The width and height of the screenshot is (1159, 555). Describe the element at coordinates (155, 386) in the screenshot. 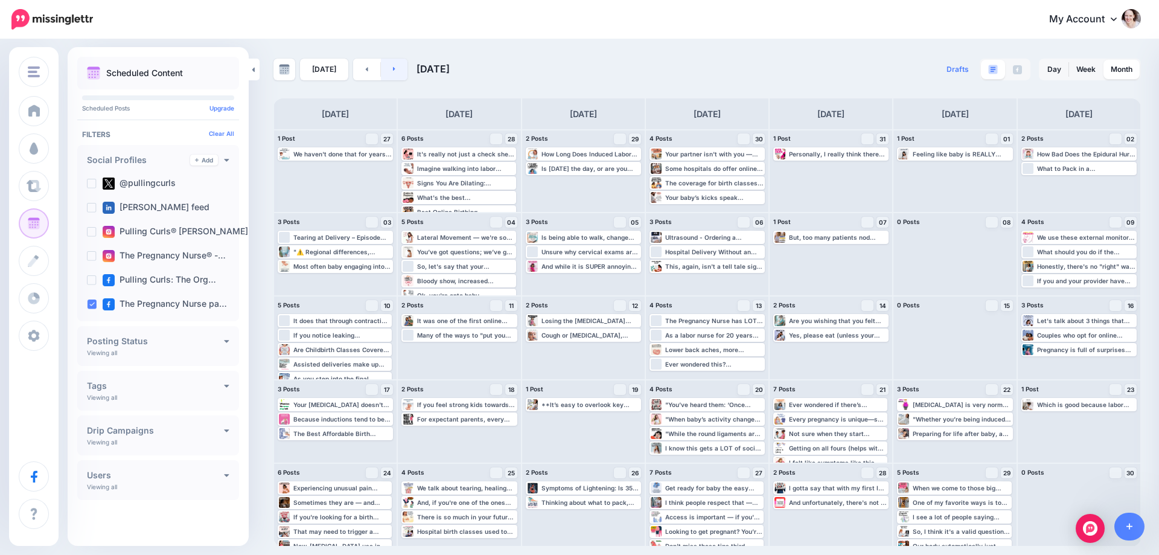

I see `h4: Tags` at that location.